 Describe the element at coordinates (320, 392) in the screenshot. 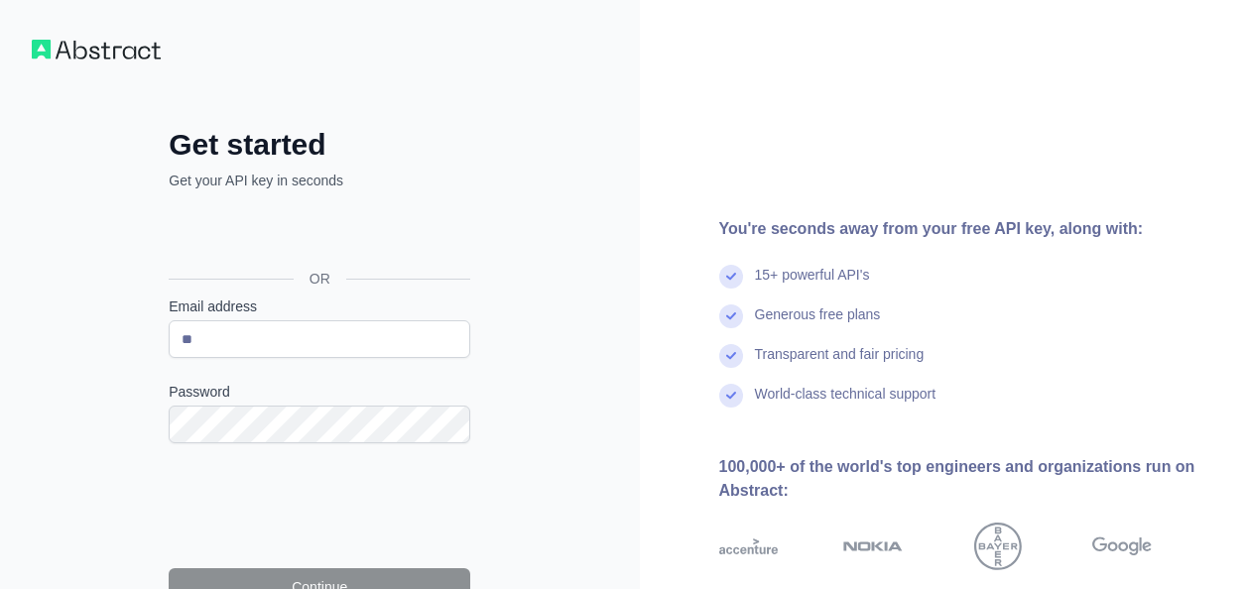

I see `label: Password` at that location.